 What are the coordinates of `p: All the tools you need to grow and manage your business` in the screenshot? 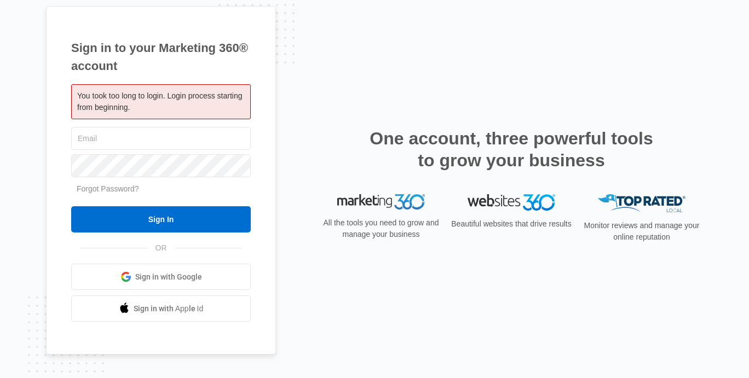 It's located at (381, 229).